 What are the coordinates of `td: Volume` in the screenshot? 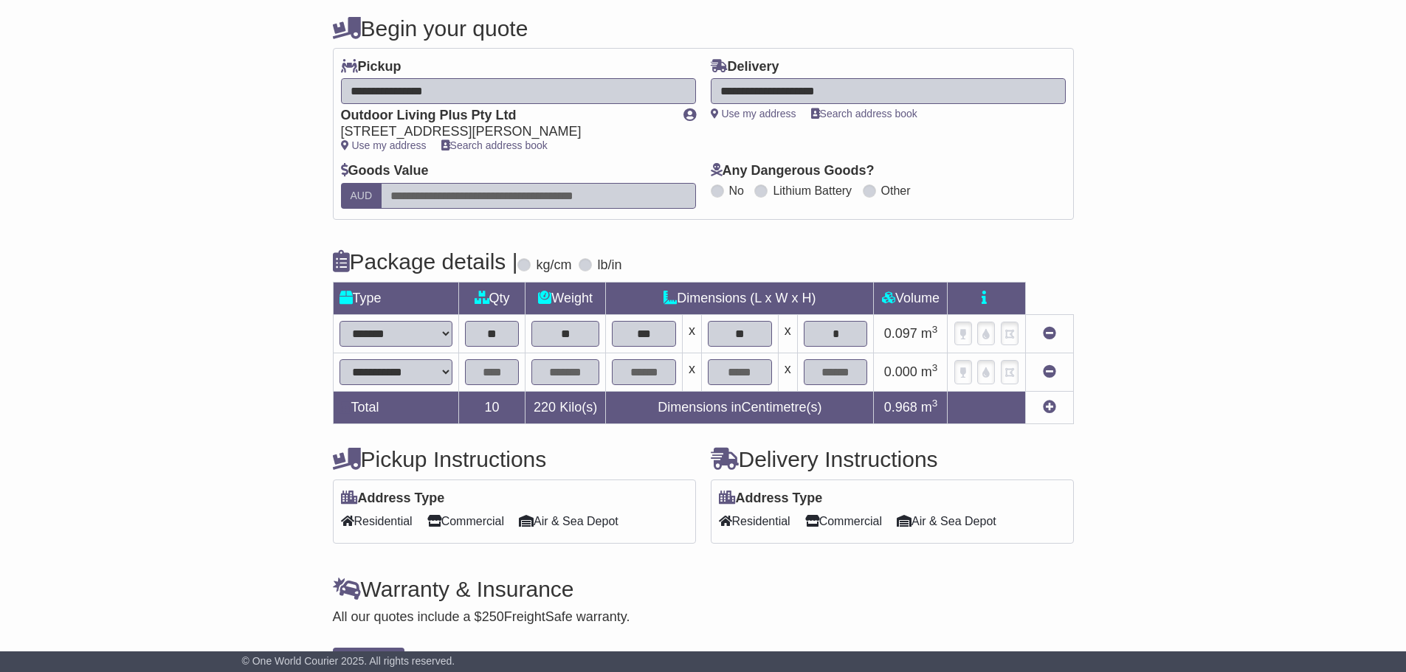 It's located at (911, 298).